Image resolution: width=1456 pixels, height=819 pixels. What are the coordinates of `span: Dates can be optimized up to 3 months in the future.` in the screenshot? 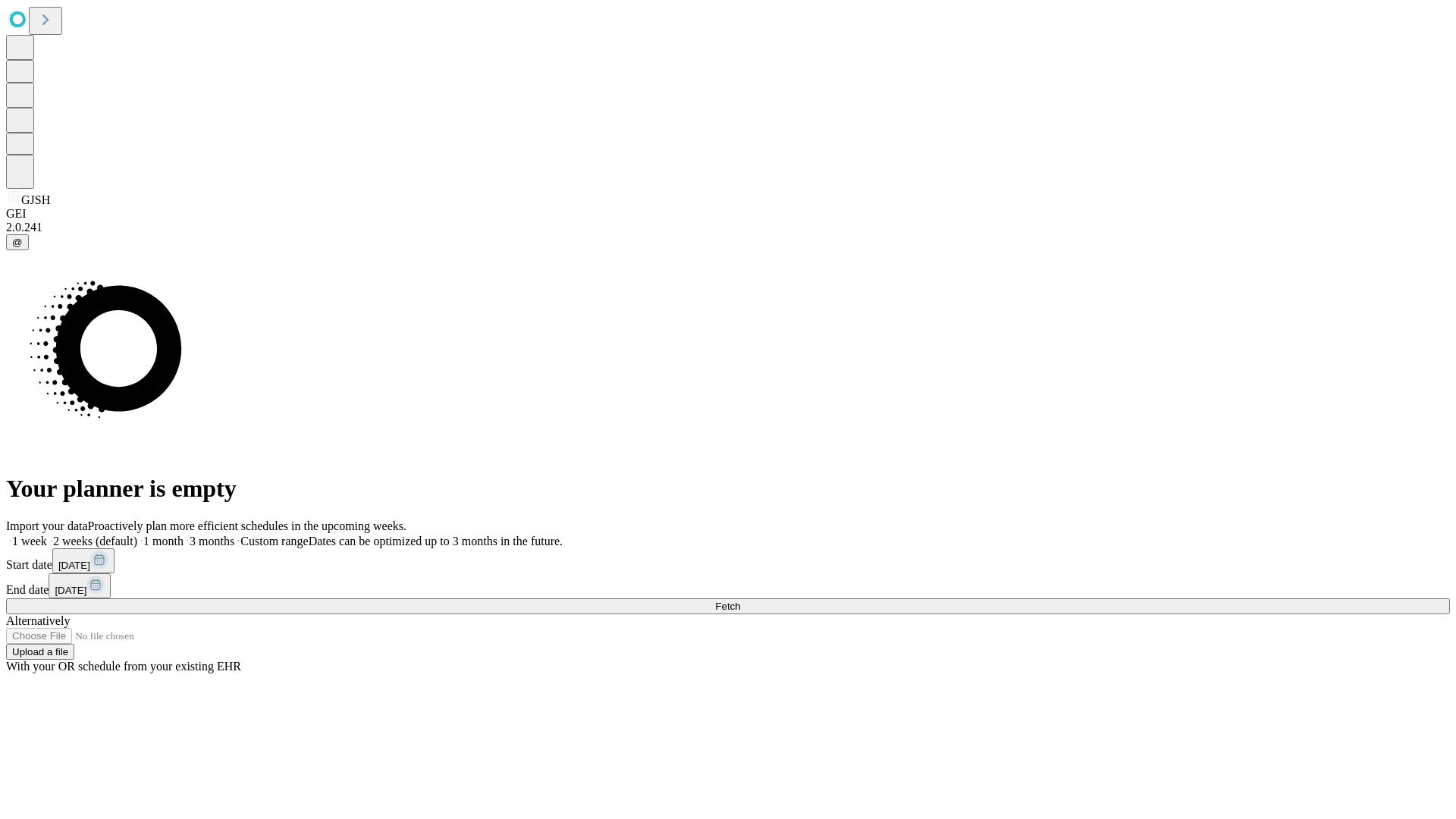 It's located at (435, 541).